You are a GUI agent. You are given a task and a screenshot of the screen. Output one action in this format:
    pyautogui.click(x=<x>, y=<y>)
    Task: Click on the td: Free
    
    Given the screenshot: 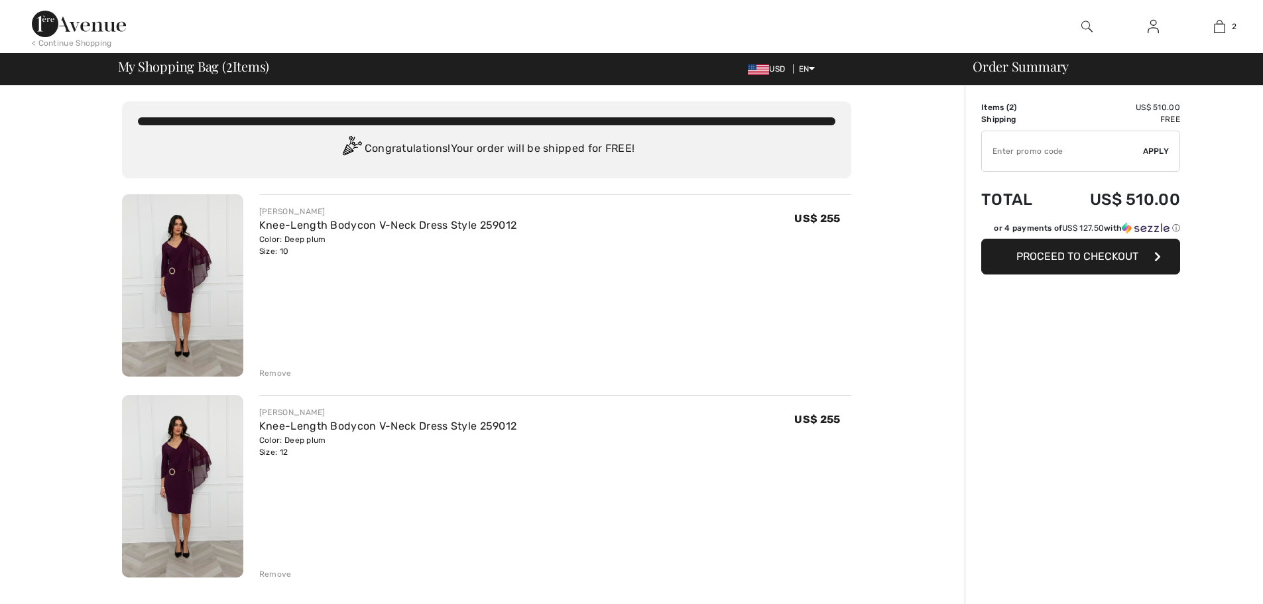 What is the action you would take?
    pyautogui.click(x=1116, y=119)
    